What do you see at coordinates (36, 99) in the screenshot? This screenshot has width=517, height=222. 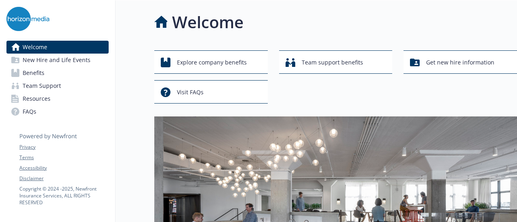 I see `span: Resources` at bounding box center [36, 99].